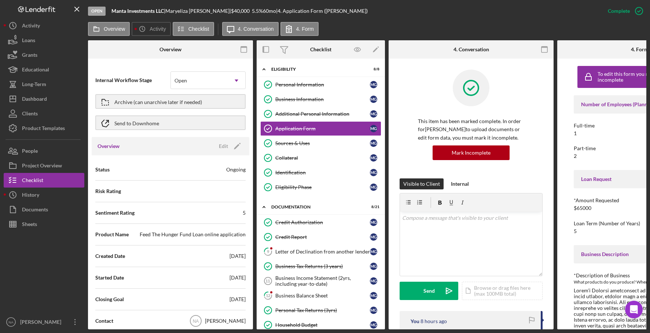 Image resolution: width=650 pixels, height=333 pixels. What do you see at coordinates (44, 195) in the screenshot?
I see `button: History` at bounding box center [44, 195].